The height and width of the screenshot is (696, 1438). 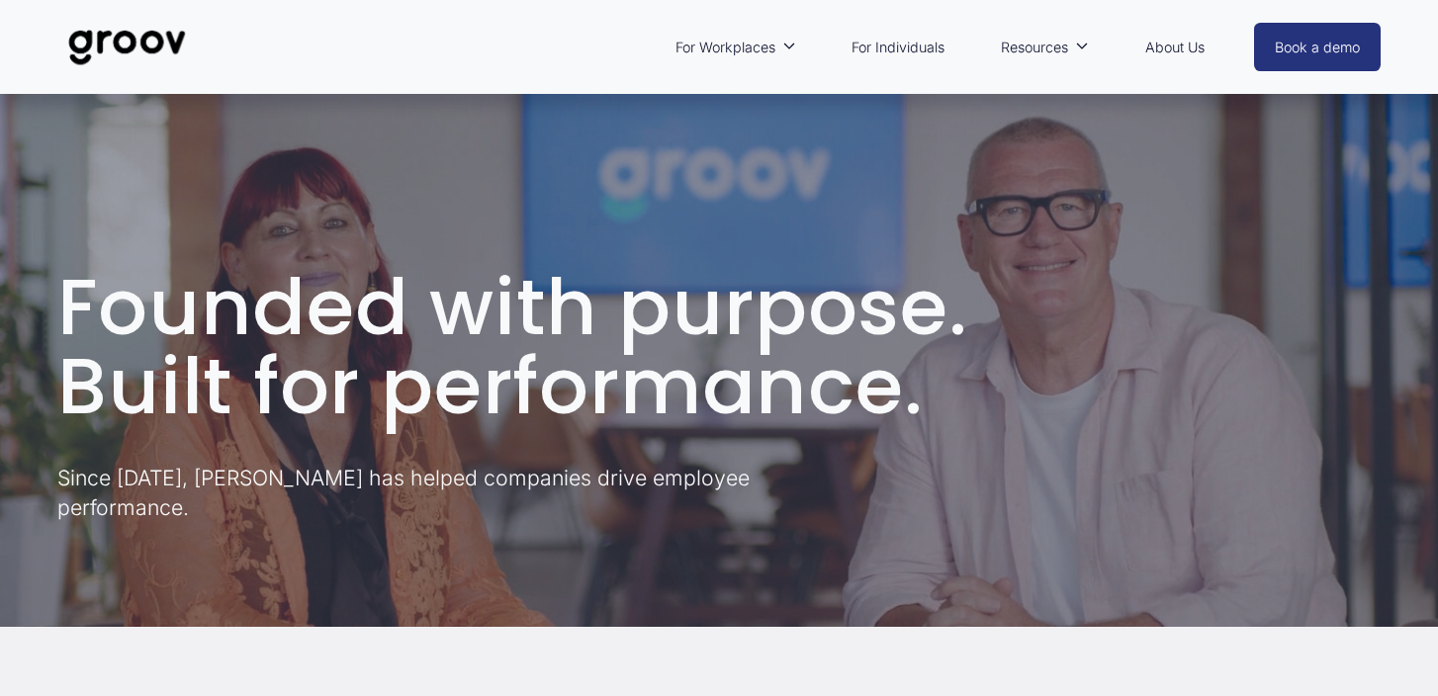 I want to click on a: Book a demo, so click(x=1317, y=46).